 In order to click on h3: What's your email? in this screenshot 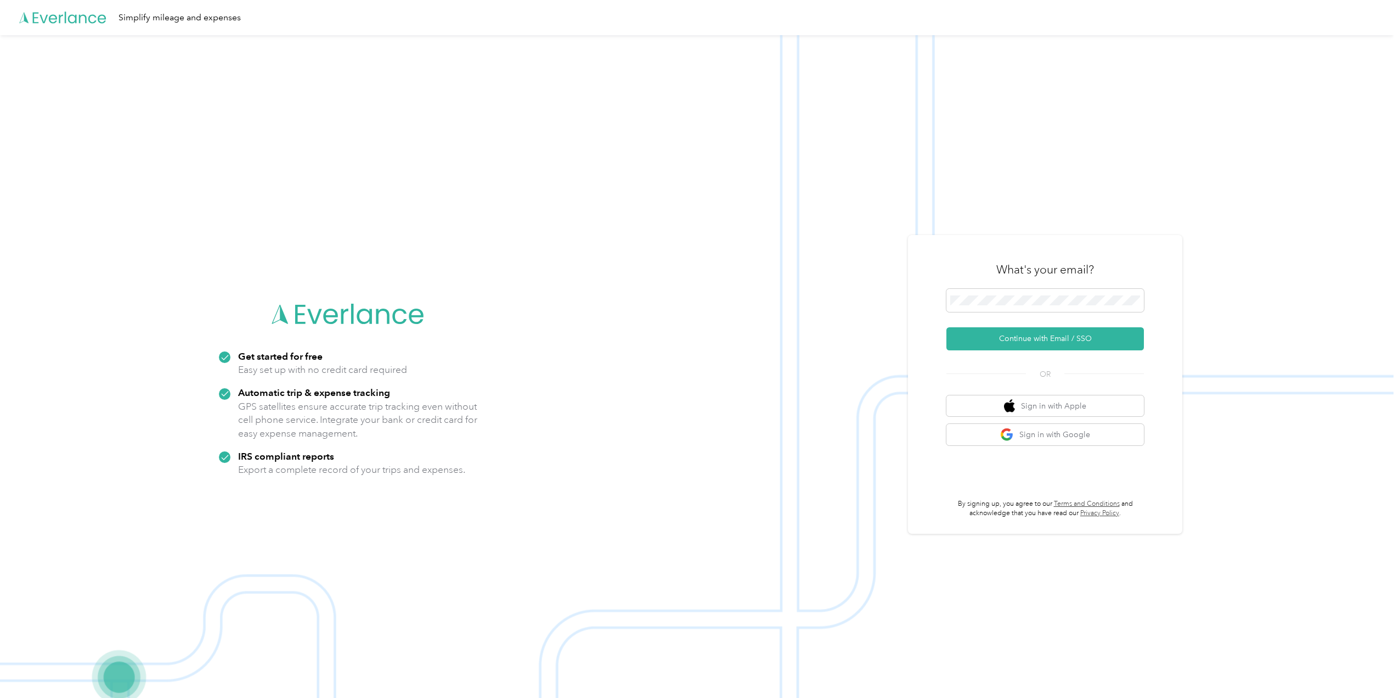, I will do `click(1045, 269)`.